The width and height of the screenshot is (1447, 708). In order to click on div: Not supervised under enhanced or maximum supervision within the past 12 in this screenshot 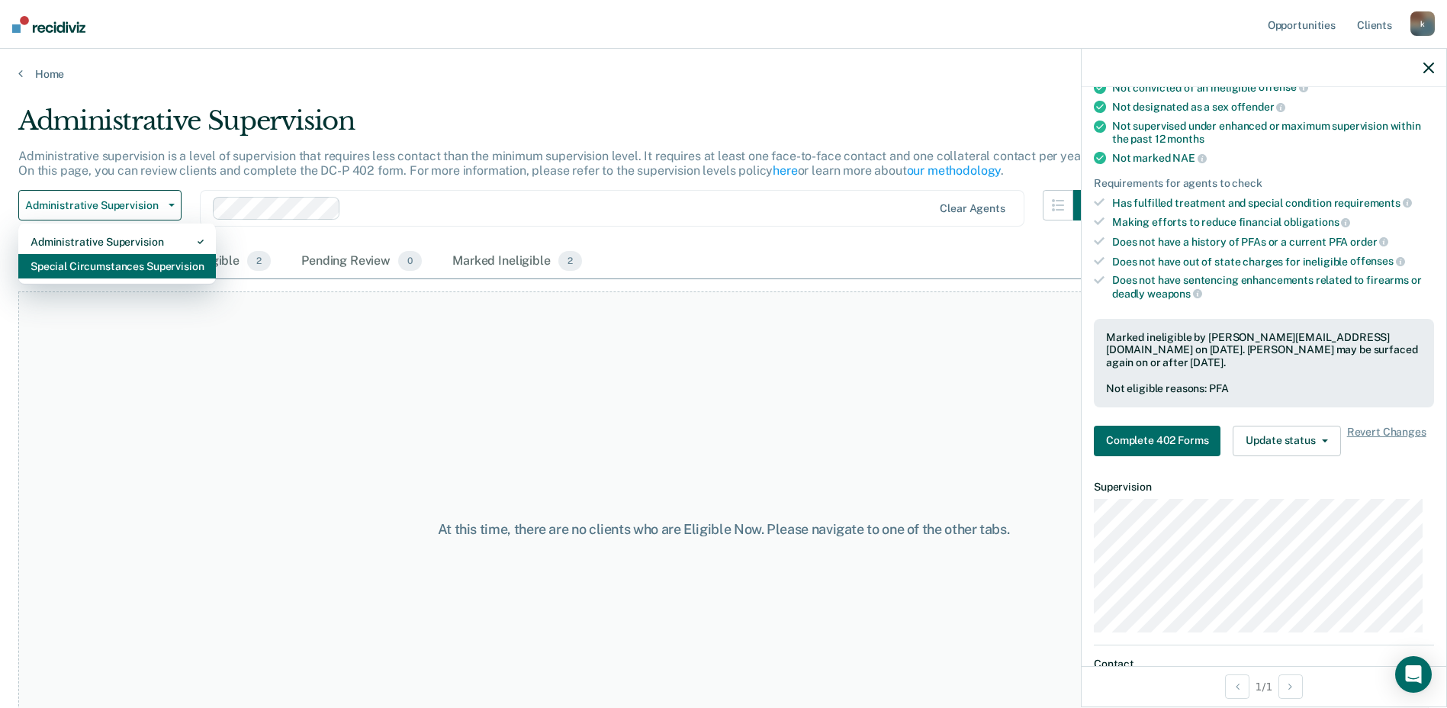, I will do `click(1273, 133)`.